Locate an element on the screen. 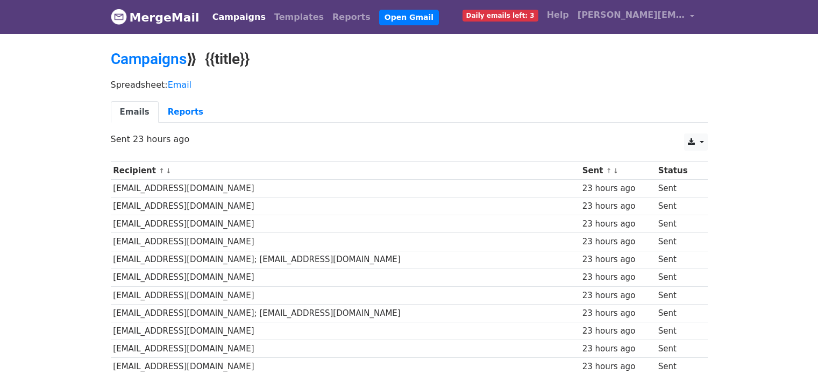 This screenshot has height=374, width=818. p: Spreadsheet: is located at coordinates (410, 84).